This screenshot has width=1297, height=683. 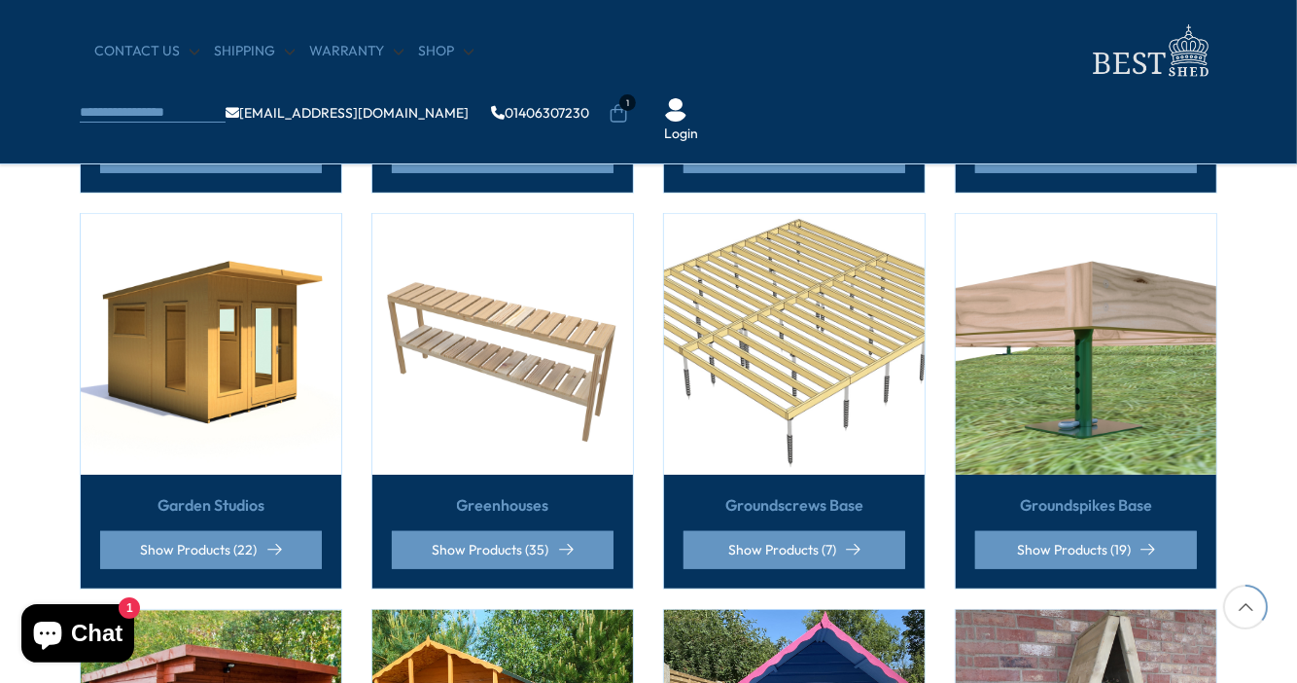 What do you see at coordinates (211, 549) in the screenshot?
I see `a: Show Products (22)` at bounding box center [211, 549].